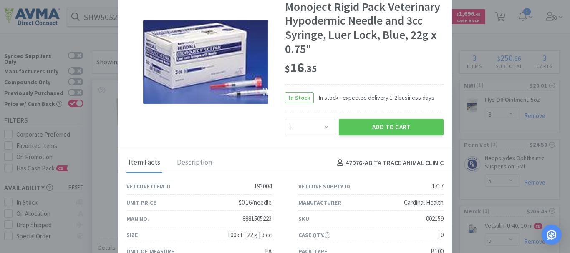 Image resolution: width=570 pixels, height=253 pixels. Describe the element at coordinates (299, 98) in the screenshot. I see `span: In Stock` at that location.